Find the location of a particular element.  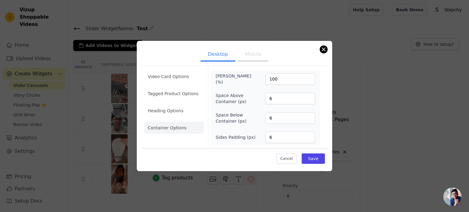

li: Tagged Product Options is located at coordinates (174, 94).